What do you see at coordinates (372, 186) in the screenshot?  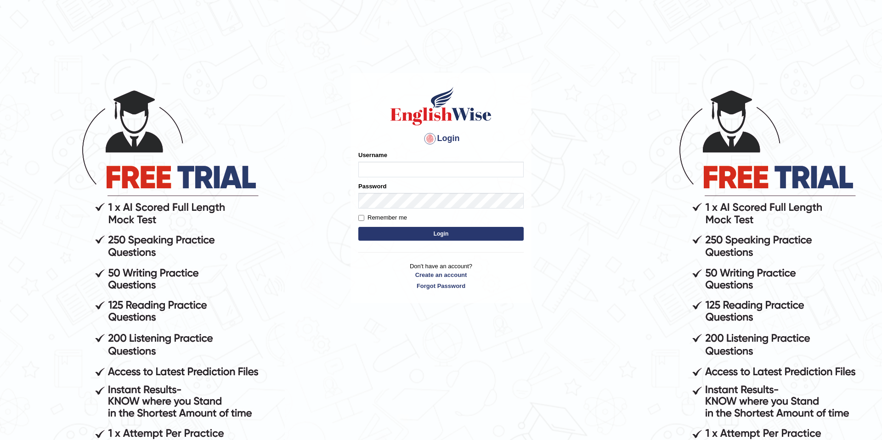 I see `label: Password` at bounding box center [372, 186].